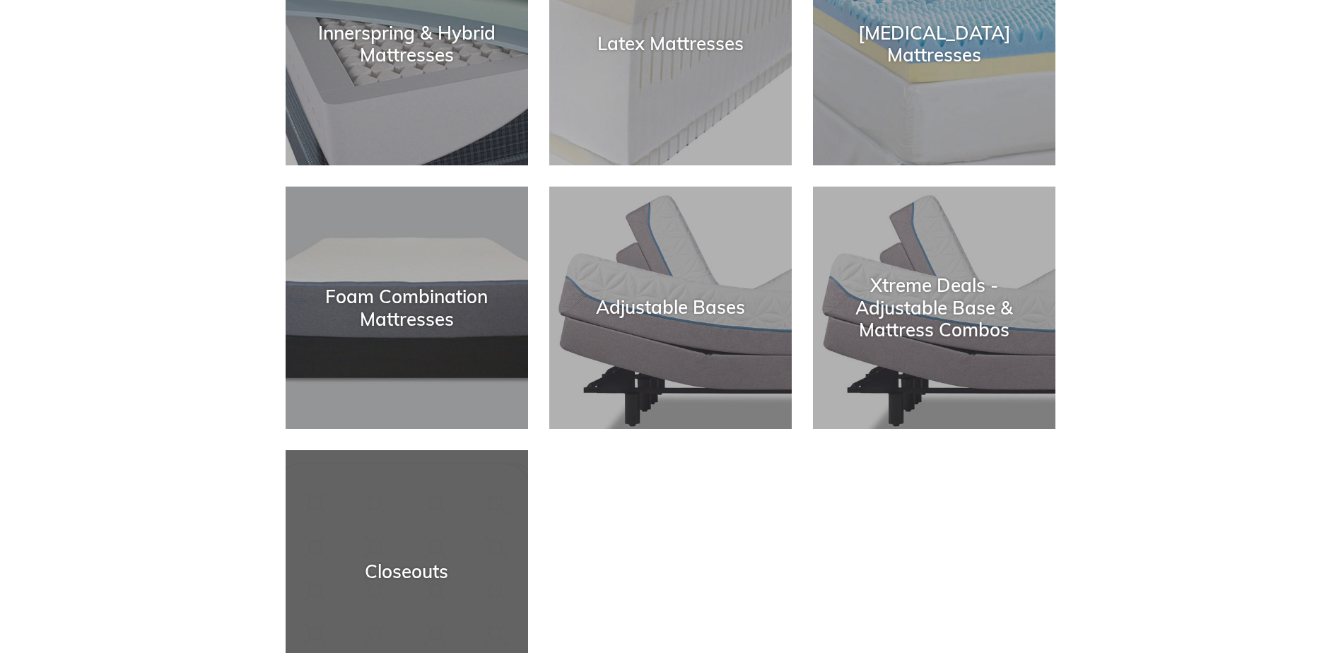 This screenshot has height=653, width=1341. I want to click on a: Foam Combination Mattresses, so click(406, 307).